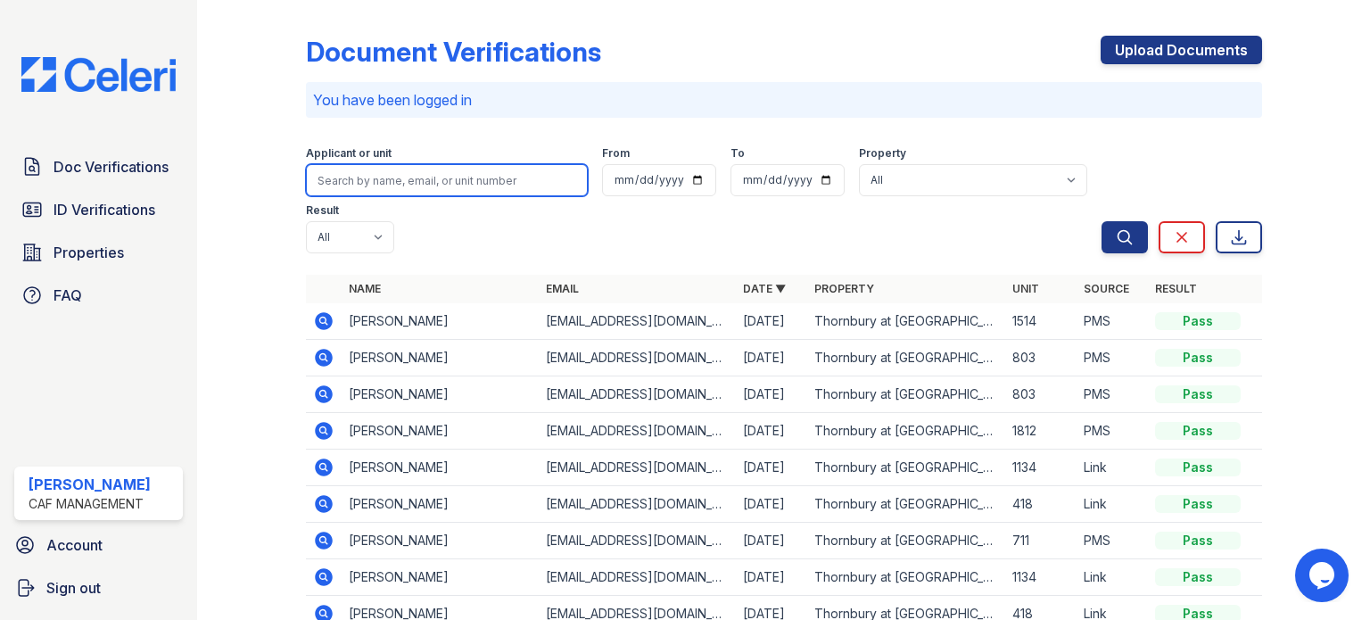 This screenshot has width=1370, height=620. Describe the element at coordinates (365, 288) in the screenshot. I see `a: Name` at that location.